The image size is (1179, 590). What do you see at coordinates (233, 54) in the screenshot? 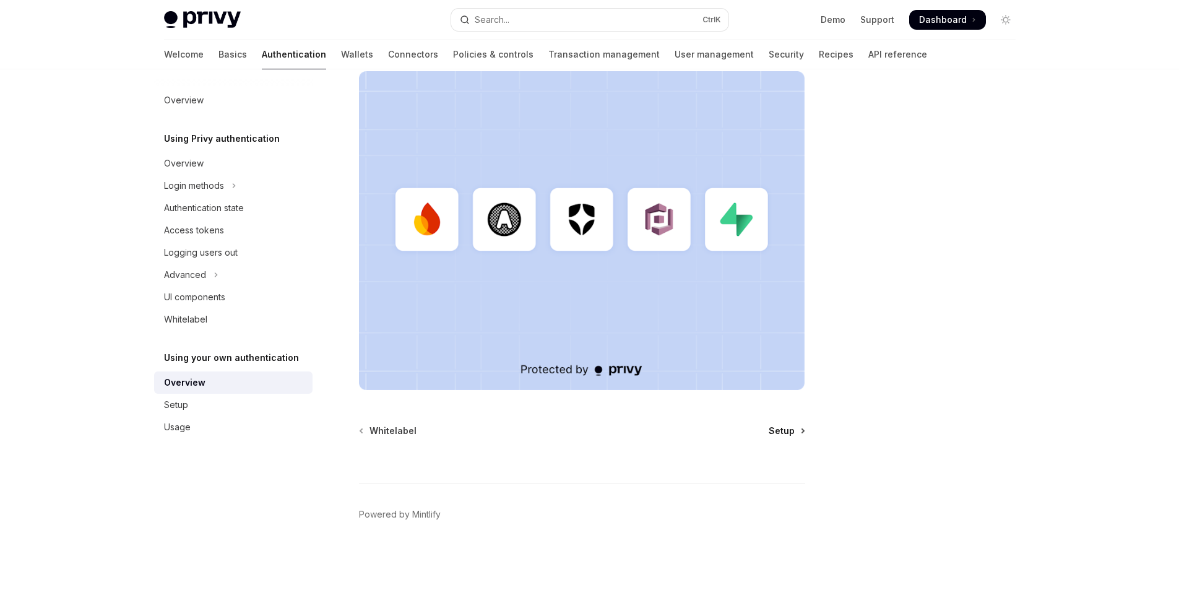
I see `a: Basics` at bounding box center [233, 54].